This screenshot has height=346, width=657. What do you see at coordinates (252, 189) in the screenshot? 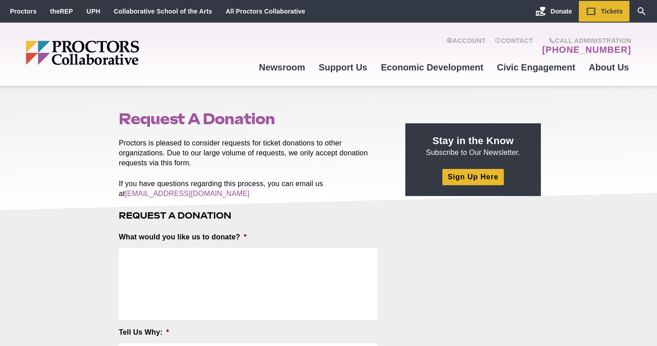
I see `p: If you have questions regarding this process, you can email us at` at bounding box center [252, 189].